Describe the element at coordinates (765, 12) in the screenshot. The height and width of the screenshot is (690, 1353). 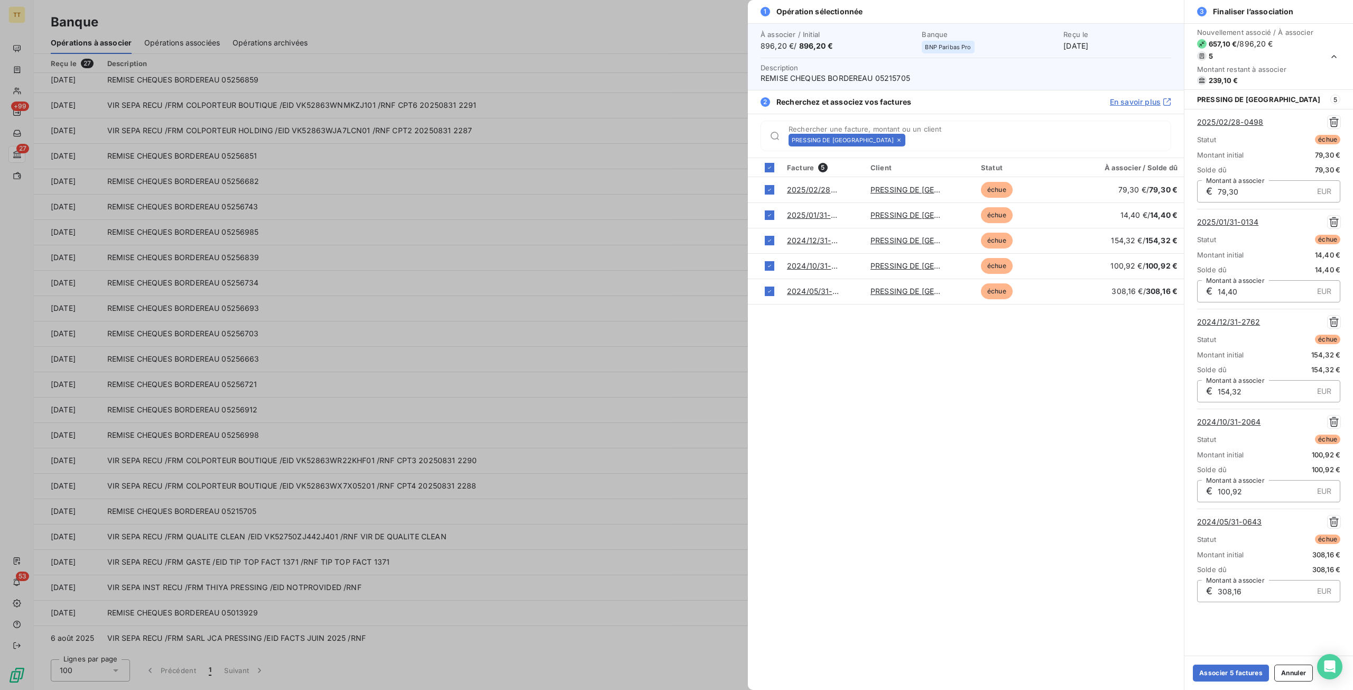
I see `span: 1` at that location.